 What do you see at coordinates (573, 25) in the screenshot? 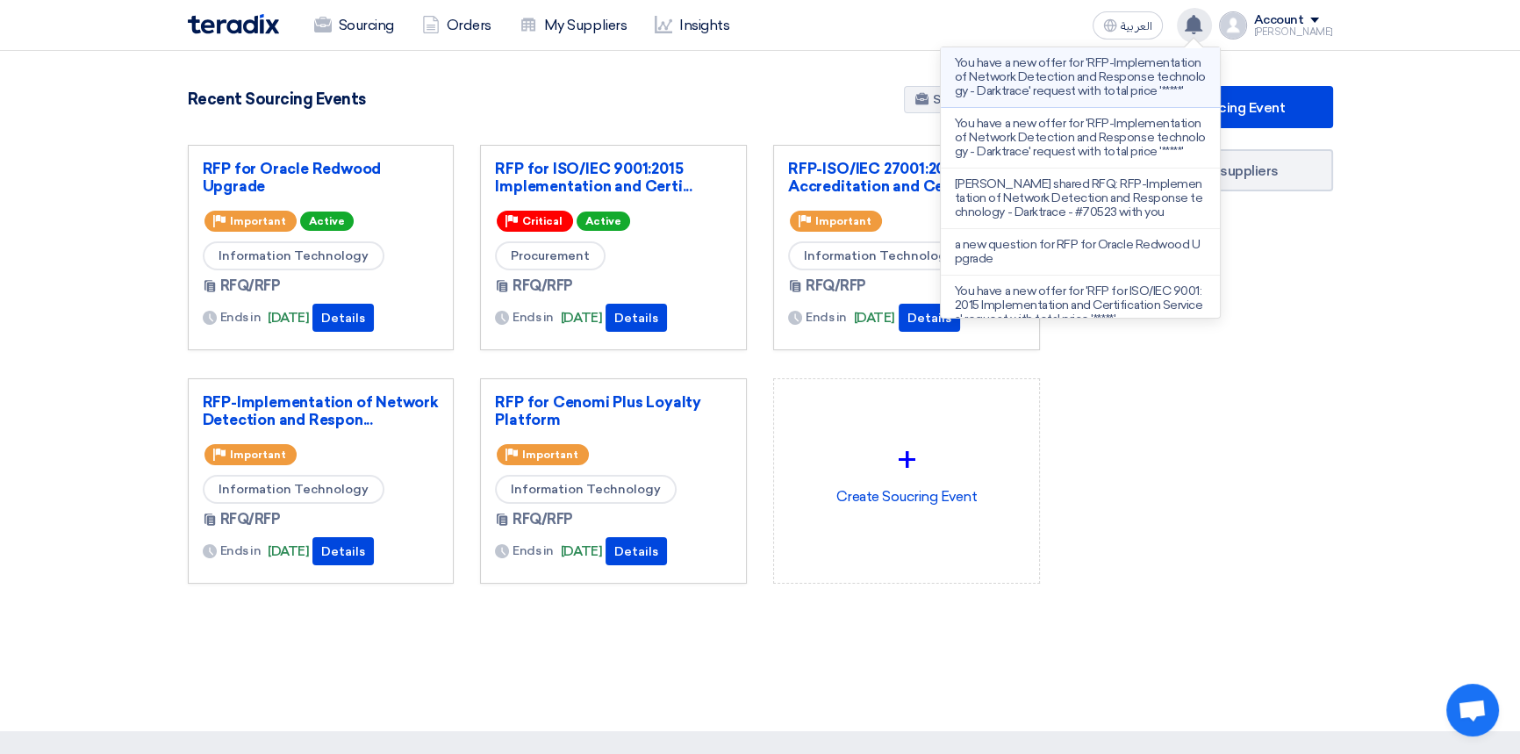
I see `a: My Suppliers` at bounding box center [573, 25].